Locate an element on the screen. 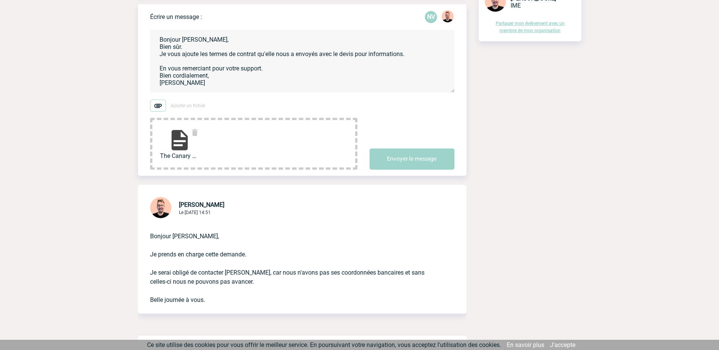 This screenshot has height=350, width=719. span: Ce site utilise des cookies pour vous offrir le meilleur service. En poursuivant votre navigation... is located at coordinates (324, 345).